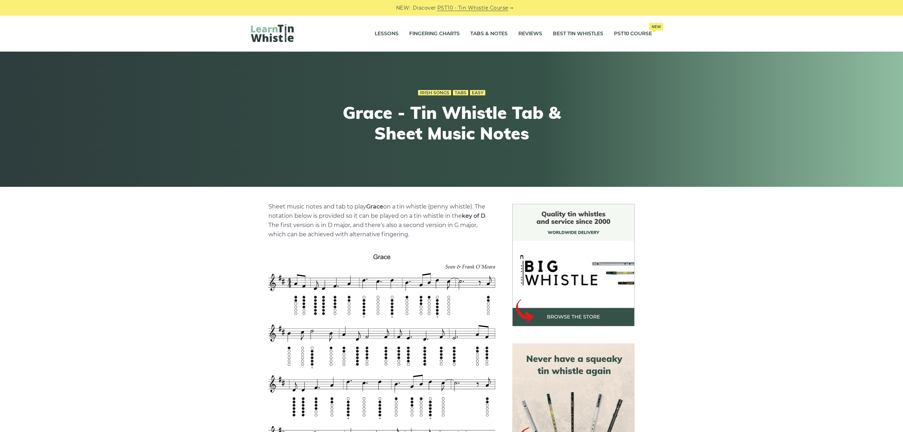 The width and height of the screenshot is (903, 432). Describe the element at coordinates (452, 123) in the screenshot. I see `h1: Grace - Tin Whistle Tab & Sheet Music Notes` at that location.